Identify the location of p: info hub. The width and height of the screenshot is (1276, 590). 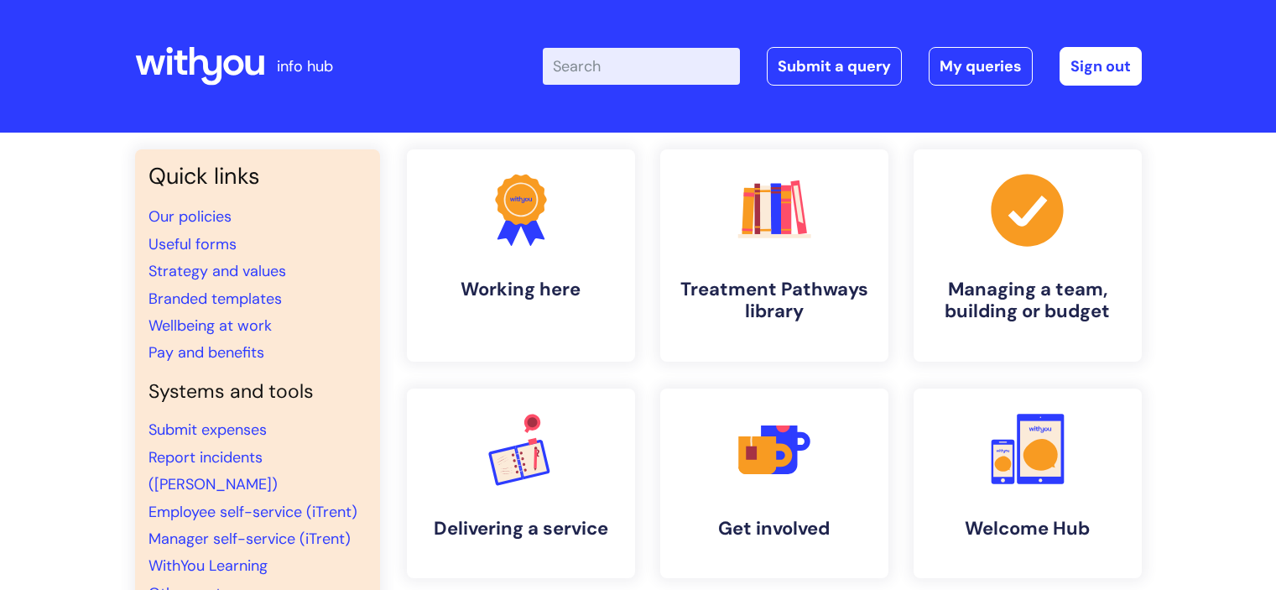
(304, 66).